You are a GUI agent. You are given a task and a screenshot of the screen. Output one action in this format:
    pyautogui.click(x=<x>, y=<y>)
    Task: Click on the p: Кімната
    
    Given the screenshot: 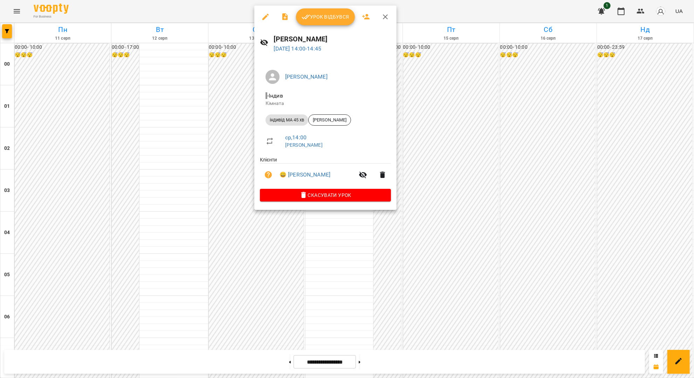 What is the action you would take?
    pyautogui.click(x=326, y=103)
    